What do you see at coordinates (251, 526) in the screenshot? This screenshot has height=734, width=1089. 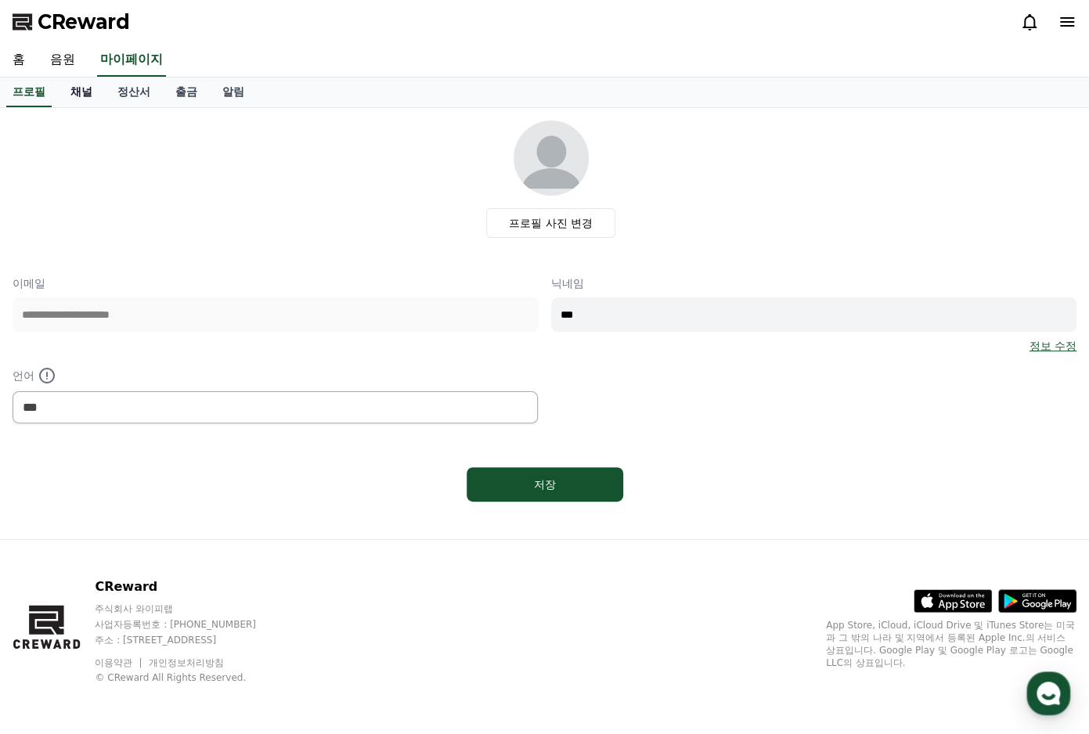 I see `span: 설정` at bounding box center [251, 526].